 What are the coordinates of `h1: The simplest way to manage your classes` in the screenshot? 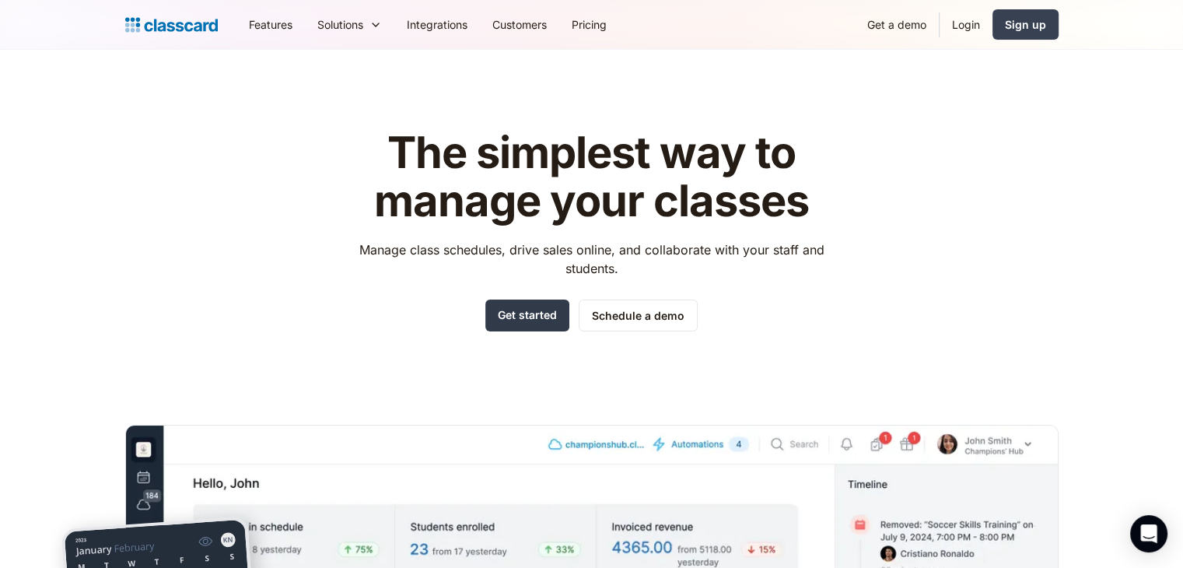 It's located at (591, 177).